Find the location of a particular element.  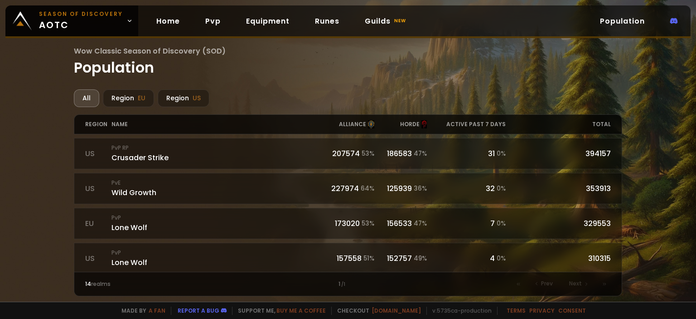

div: region is located at coordinates (98, 124).